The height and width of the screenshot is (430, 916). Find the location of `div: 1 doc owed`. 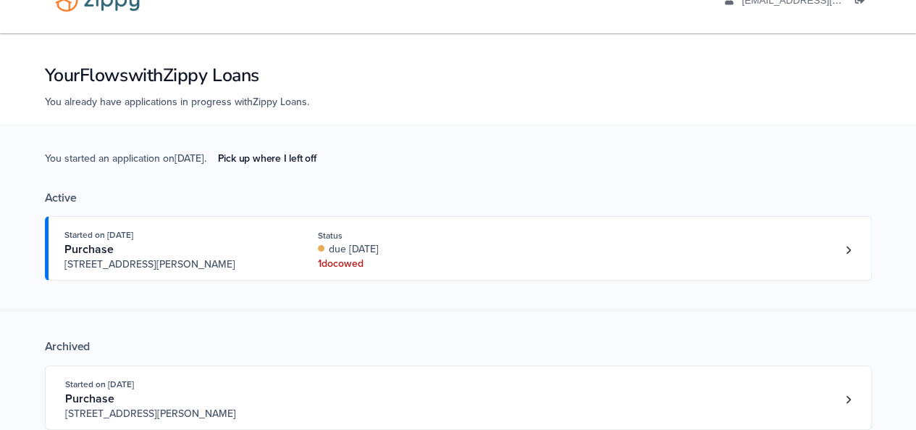

div: 1 doc owed is located at coordinates (414, 264).